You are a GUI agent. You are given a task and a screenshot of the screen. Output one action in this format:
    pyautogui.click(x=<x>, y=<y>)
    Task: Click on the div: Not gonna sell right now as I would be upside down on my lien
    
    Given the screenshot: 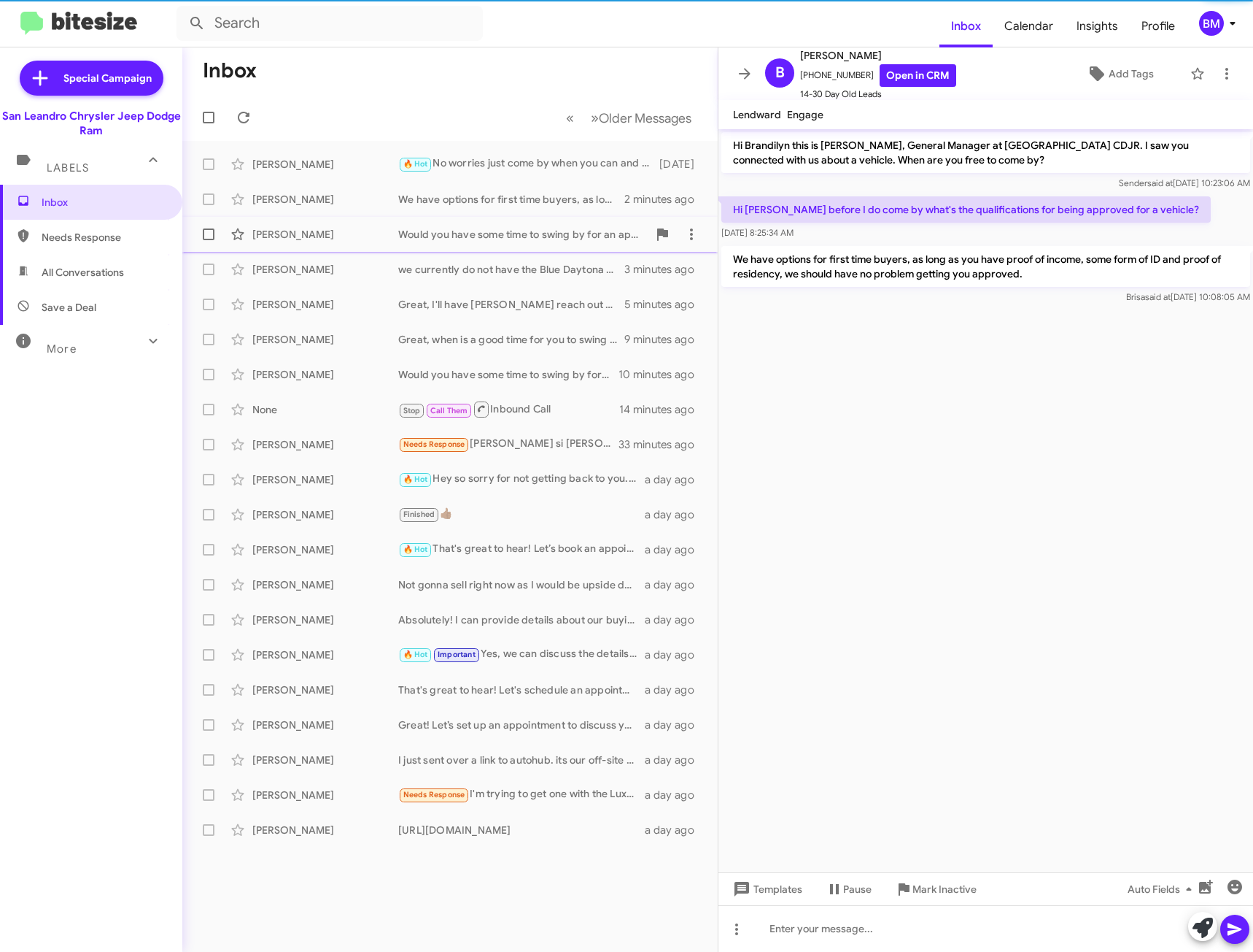 What is the action you would take?
    pyautogui.click(x=521, y=584)
    